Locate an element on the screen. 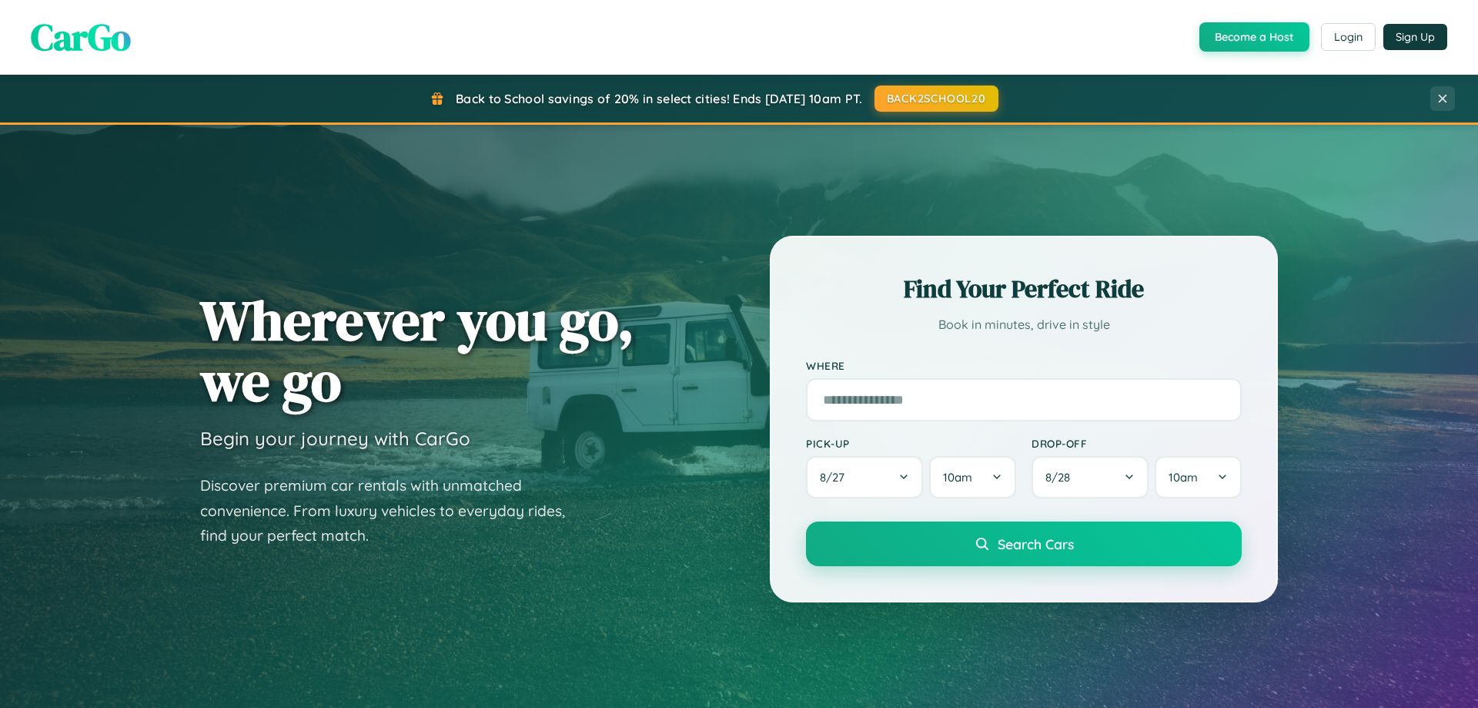 This screenshot has width=1478, height=708. label: Drop-off is located at coordinates (1137, 443).